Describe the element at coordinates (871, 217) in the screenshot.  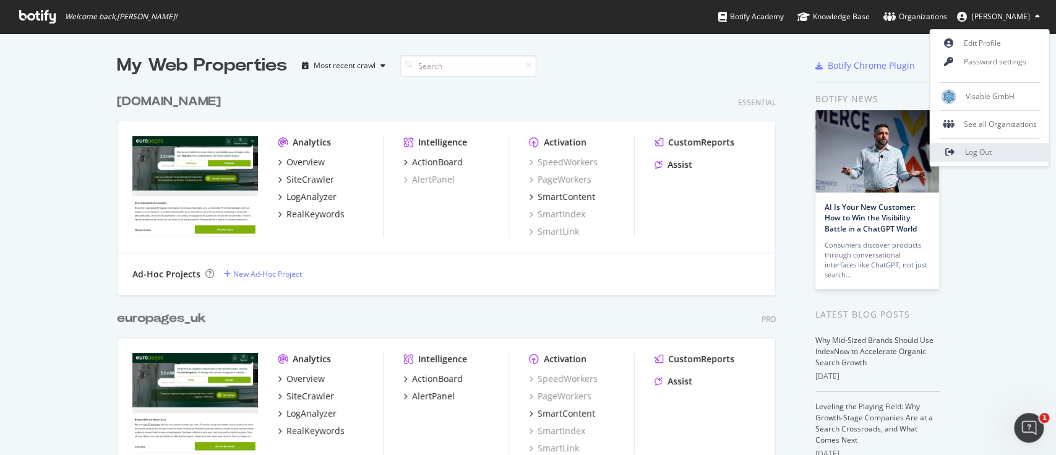
I see `a: AI Is Your New Customer: How to Win the Visibility Battle in a ChatGPT World` at that location.